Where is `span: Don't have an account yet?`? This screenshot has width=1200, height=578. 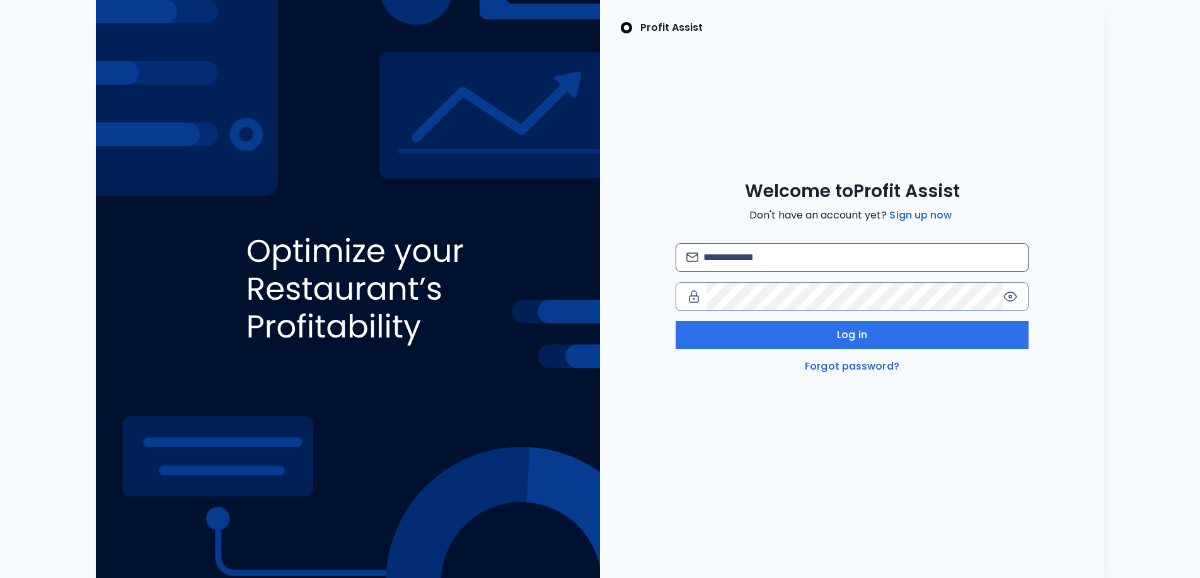 span: Don't have an account yet? is located at coordinates (851, 215).